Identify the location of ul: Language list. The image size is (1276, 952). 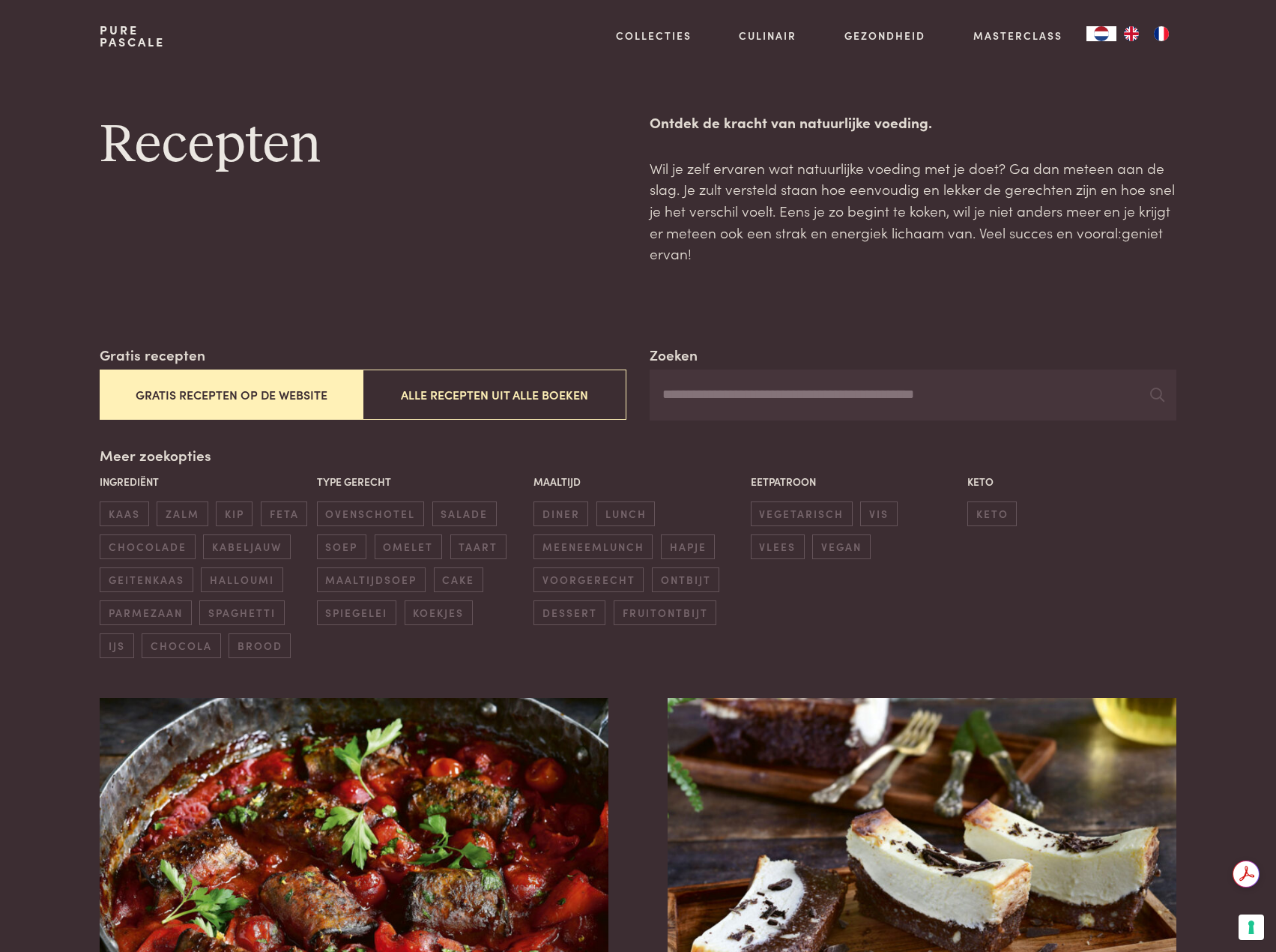
(1147, 34).